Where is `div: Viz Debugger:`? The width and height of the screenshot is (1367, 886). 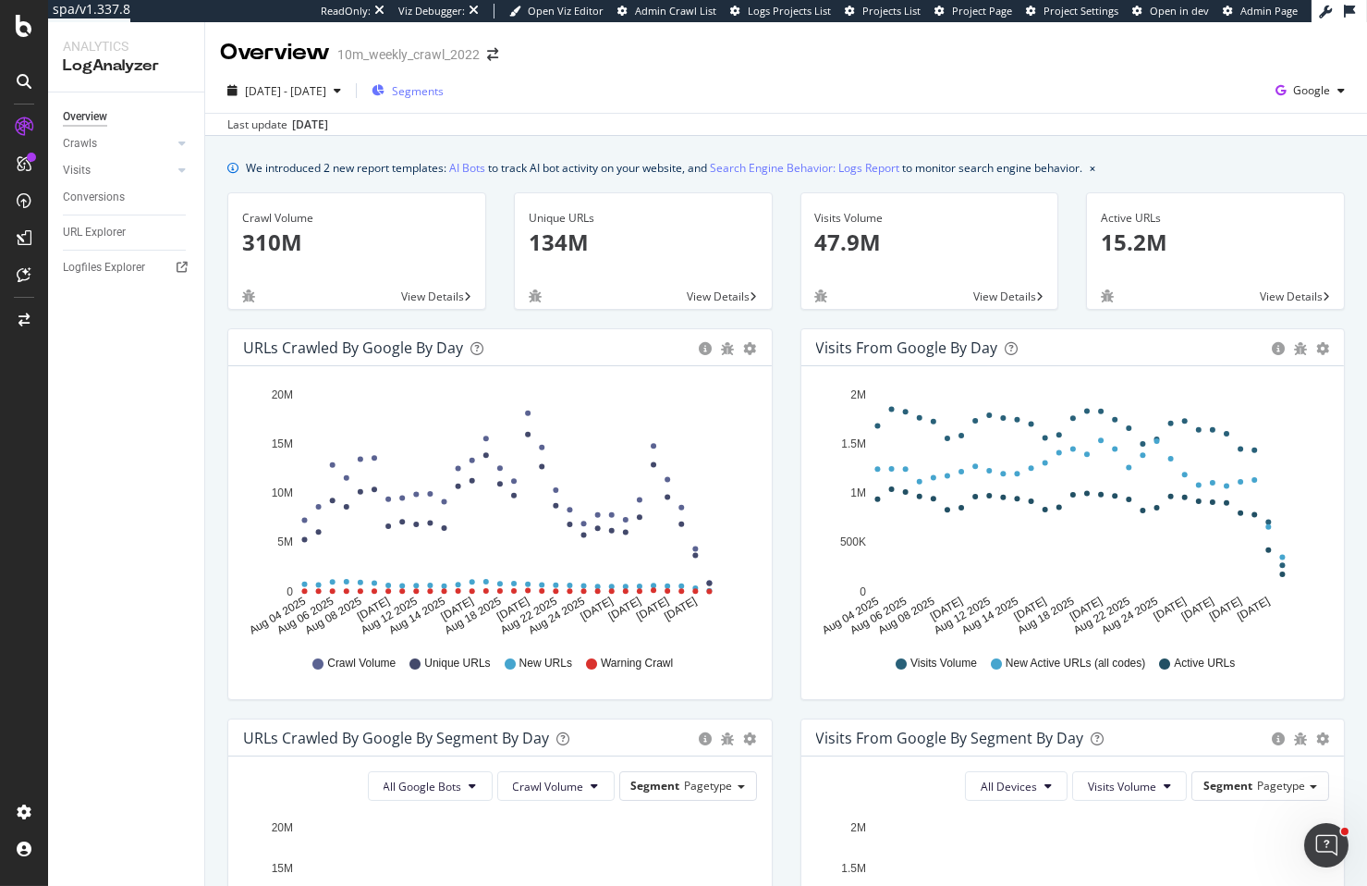 div: Viz Debugger: is located at coordinates (432, 11).